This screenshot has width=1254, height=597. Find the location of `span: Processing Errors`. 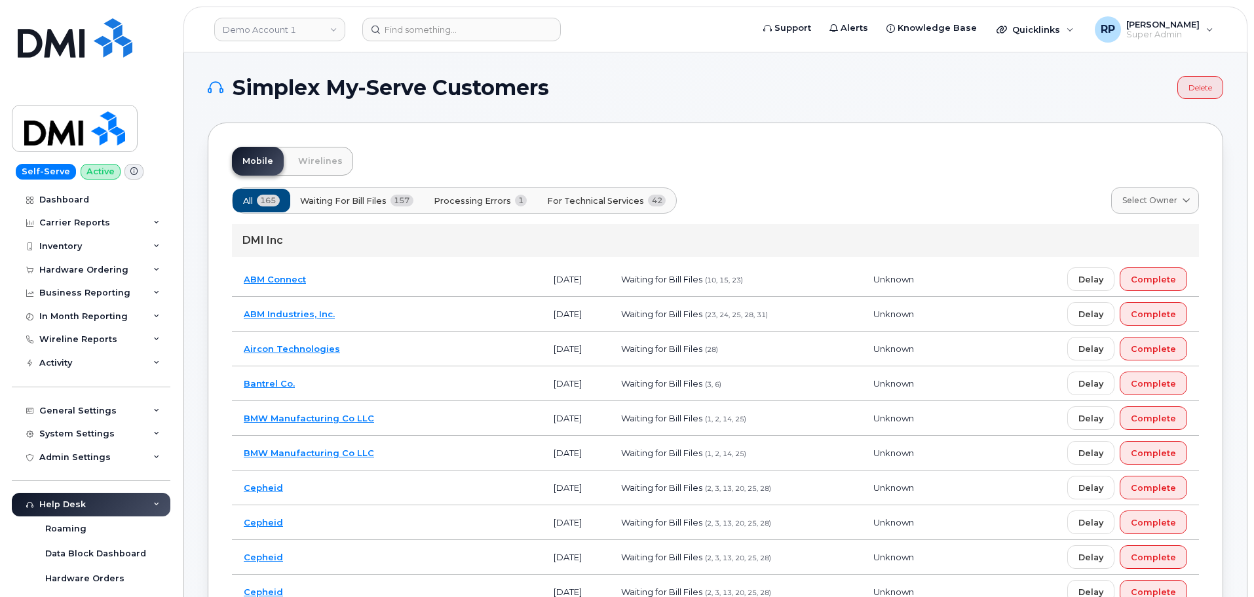

span: Processing Errors is located at coordinates (473, 201).